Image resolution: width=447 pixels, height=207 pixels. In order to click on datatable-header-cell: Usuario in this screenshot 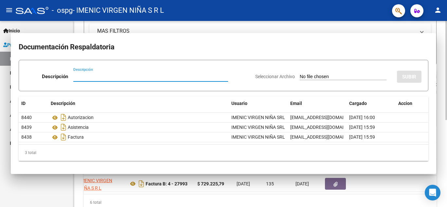, I will do `click(258, 104)`.